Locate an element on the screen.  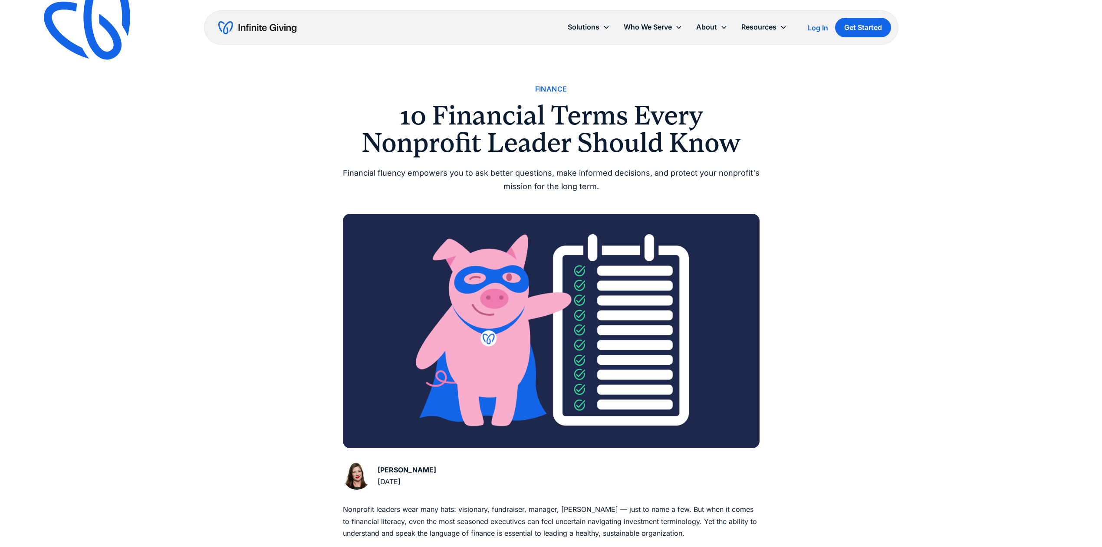
a: Get Started is located at coordinates (863, 27).